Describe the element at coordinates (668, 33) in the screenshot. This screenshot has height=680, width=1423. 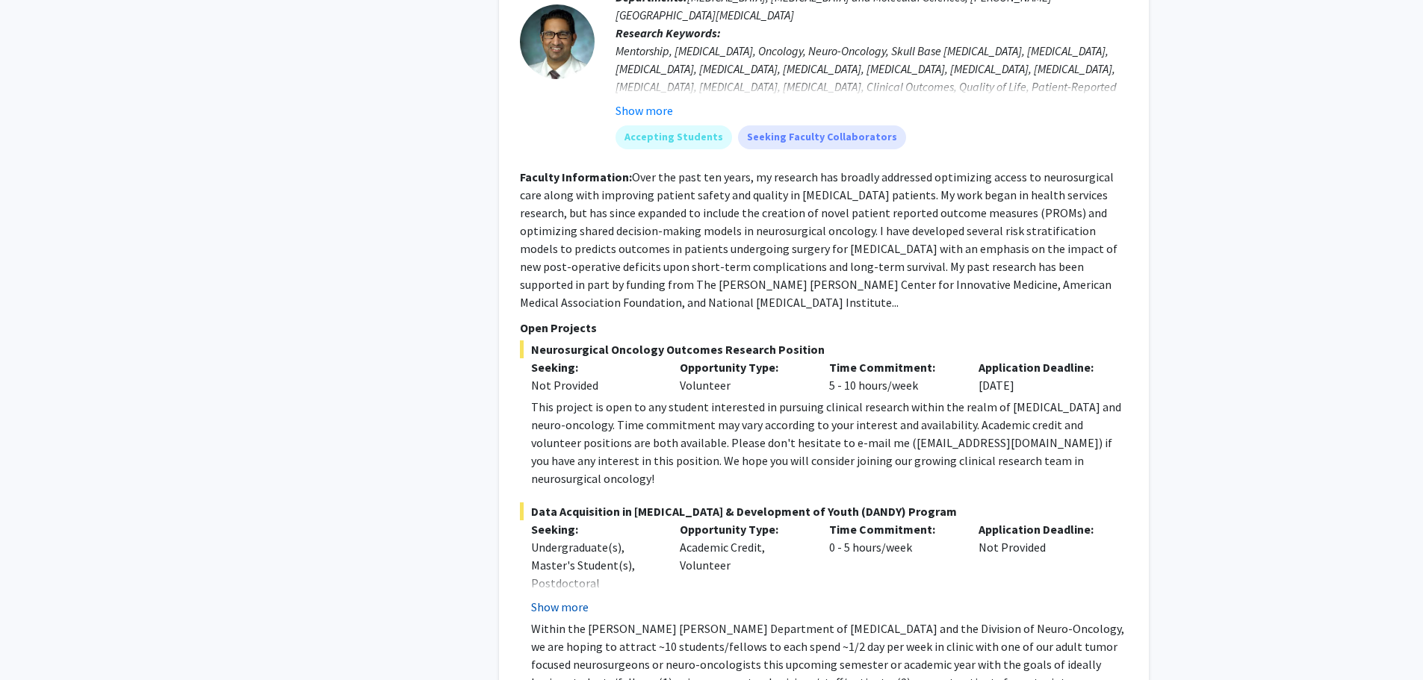
I see `b: Research Keywords:` at that location.